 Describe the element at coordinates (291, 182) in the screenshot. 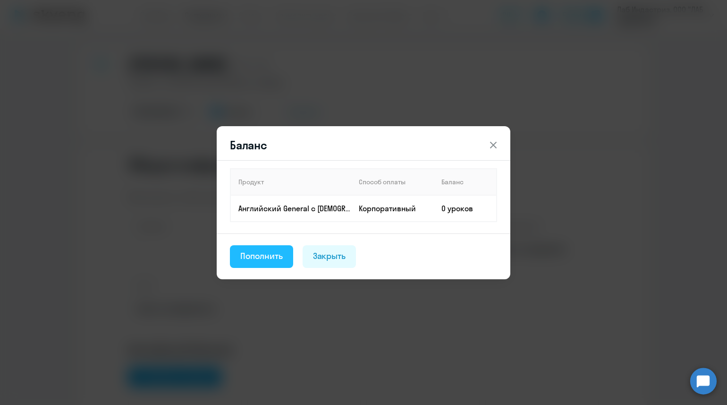

I see `th: Продукт` at that location.